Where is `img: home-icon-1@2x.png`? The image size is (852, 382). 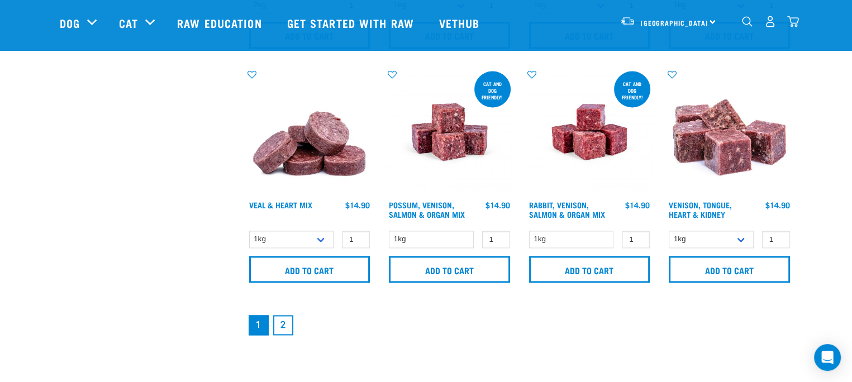 img: home-icon-1@2x.png is located at coordinates (747, 21).